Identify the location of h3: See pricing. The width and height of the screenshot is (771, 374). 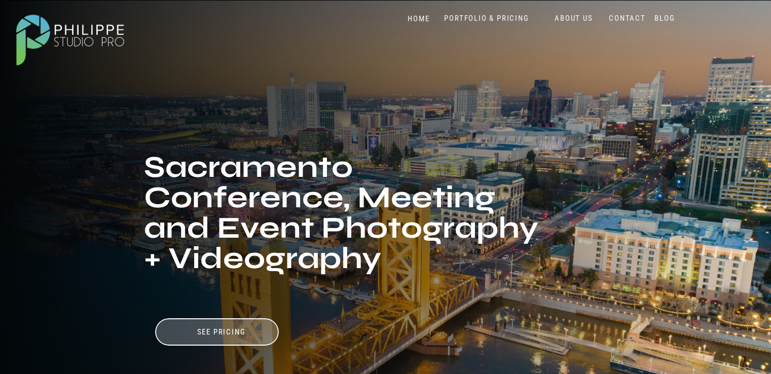
(222, 332).